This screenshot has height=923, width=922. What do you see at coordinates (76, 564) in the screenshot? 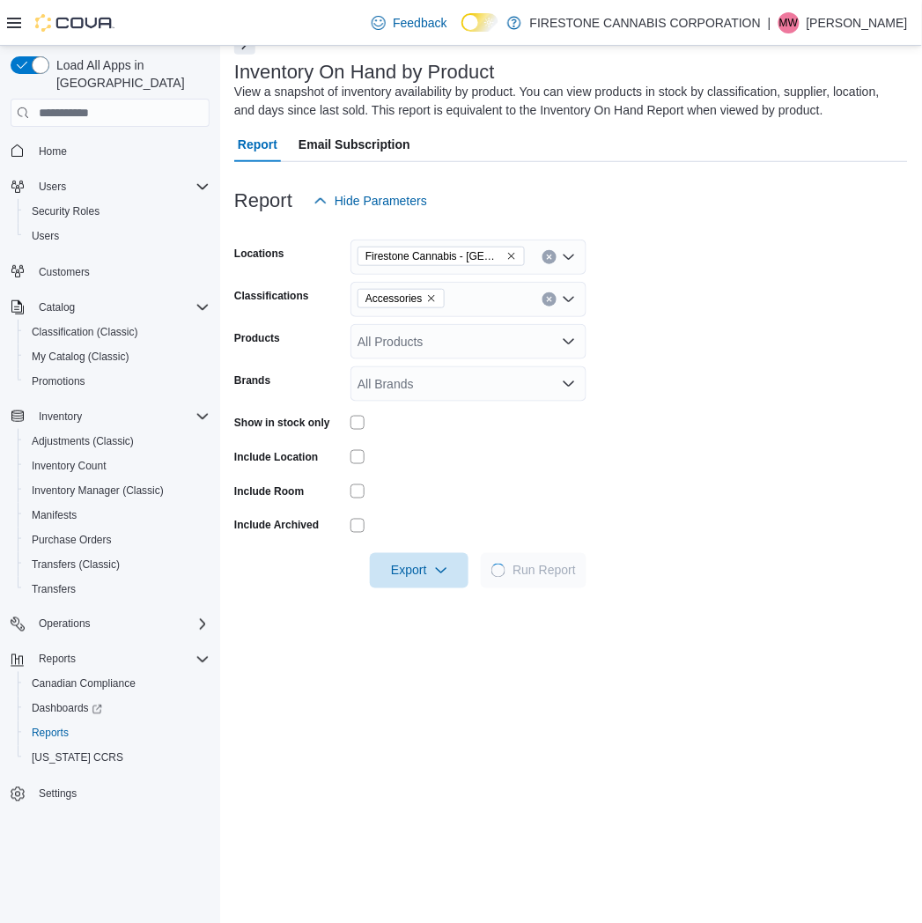
I see `span: Transfers (Classic)` at bounding box center [76, 564].